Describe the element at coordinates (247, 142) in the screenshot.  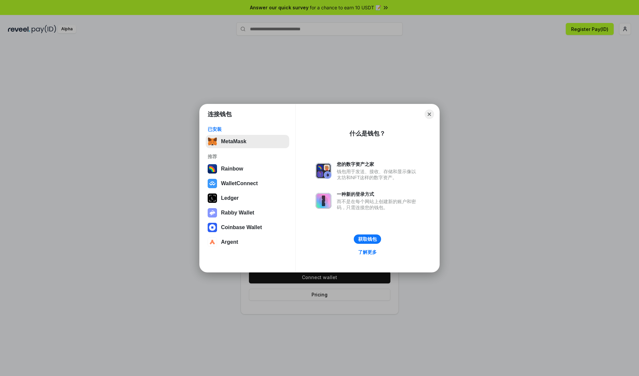
I see `button: MetaMask` at that location.